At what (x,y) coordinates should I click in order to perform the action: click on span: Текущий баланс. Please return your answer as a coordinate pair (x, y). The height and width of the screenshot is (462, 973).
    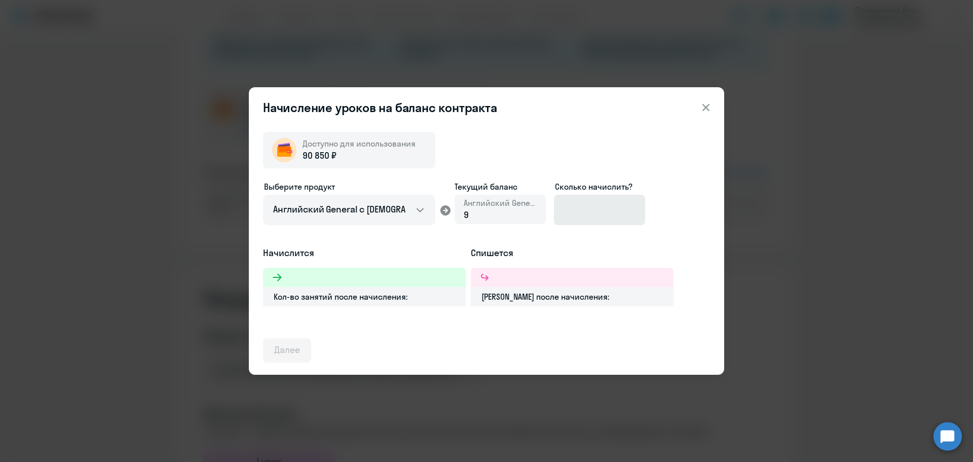
    Looking at the image, I should click on (500, 187).